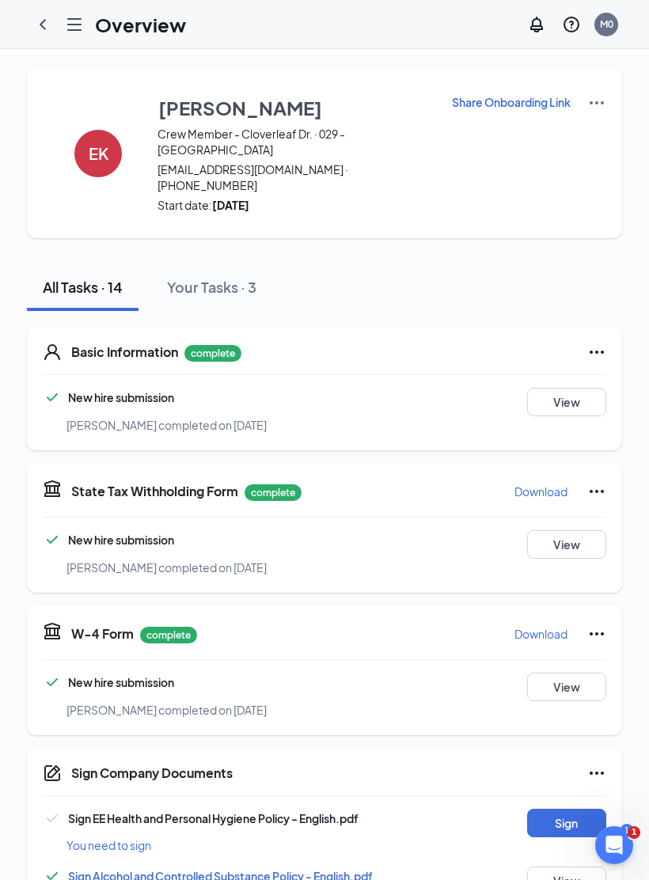  What do you see at coordinates (98, 153) in the screenshot?
I see `button: EK` at bounding box center [98, 153].